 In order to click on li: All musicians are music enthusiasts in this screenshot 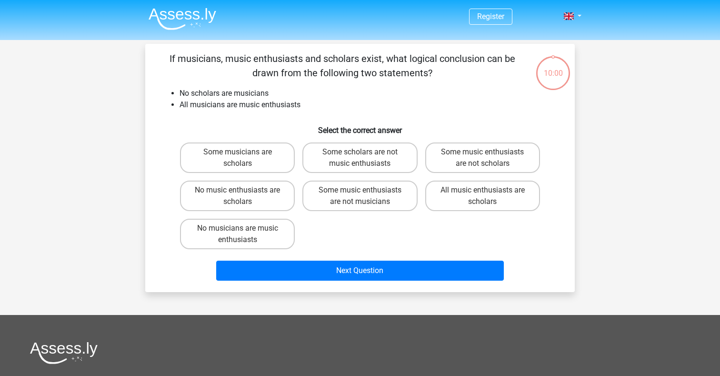, I will do `click(370, 105)`.